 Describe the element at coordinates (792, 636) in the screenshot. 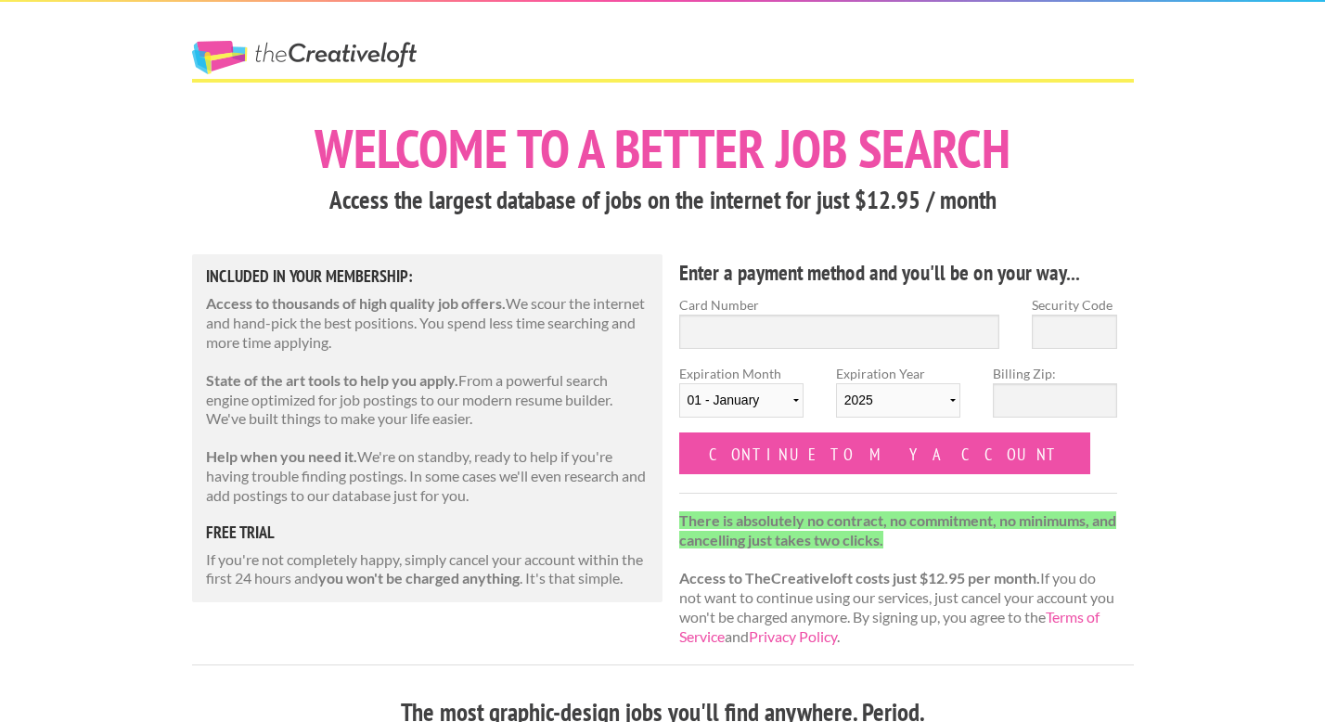

I see `a: Privacy Policy` at that location.